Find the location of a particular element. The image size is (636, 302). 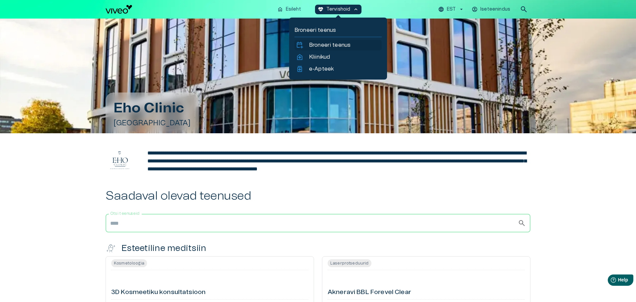

p: EST is located at coordinates (451, 9).